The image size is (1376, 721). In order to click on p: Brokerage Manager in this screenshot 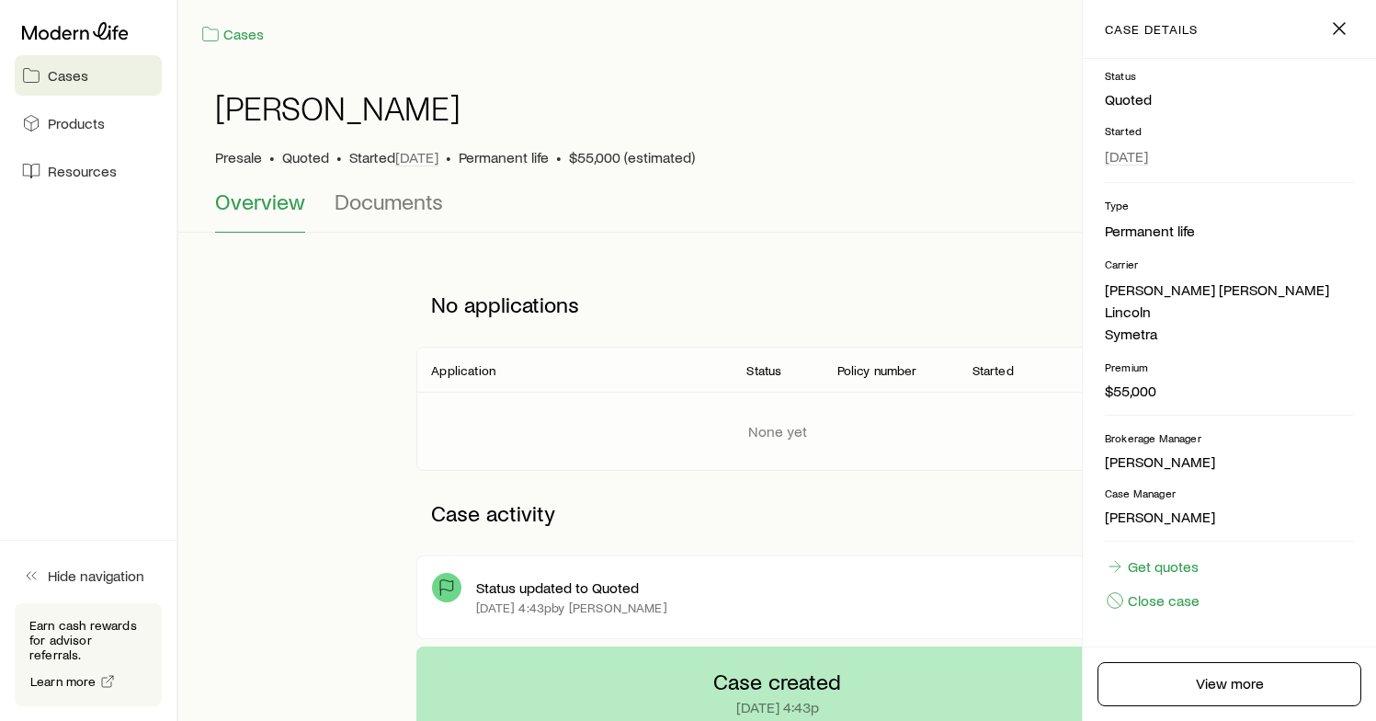, I will do `click(1229, 438)`.